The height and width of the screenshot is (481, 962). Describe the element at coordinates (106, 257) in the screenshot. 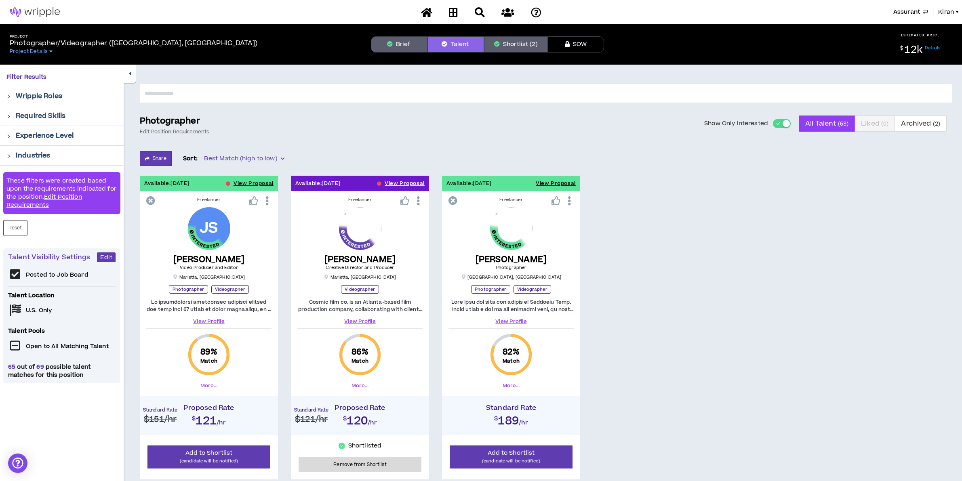

I see `span: Edit` at that location.